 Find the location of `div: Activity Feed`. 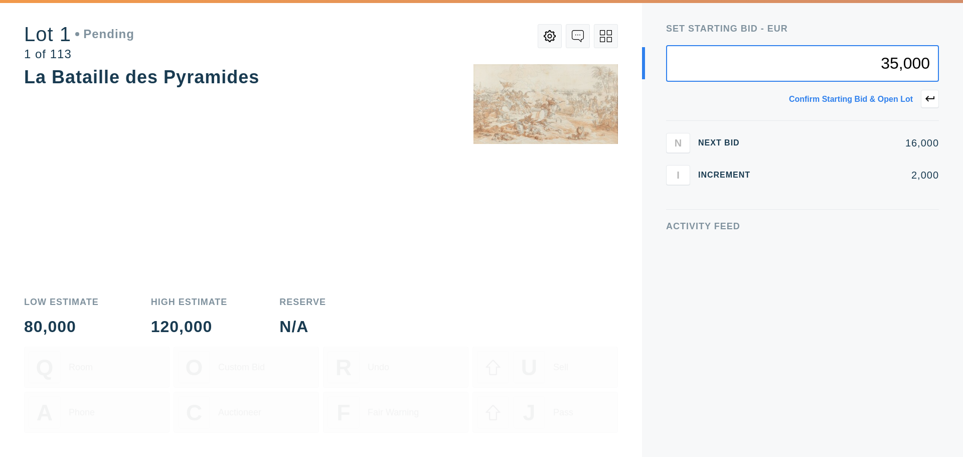

div: Activity Feed is located at coordinates (803, 226).